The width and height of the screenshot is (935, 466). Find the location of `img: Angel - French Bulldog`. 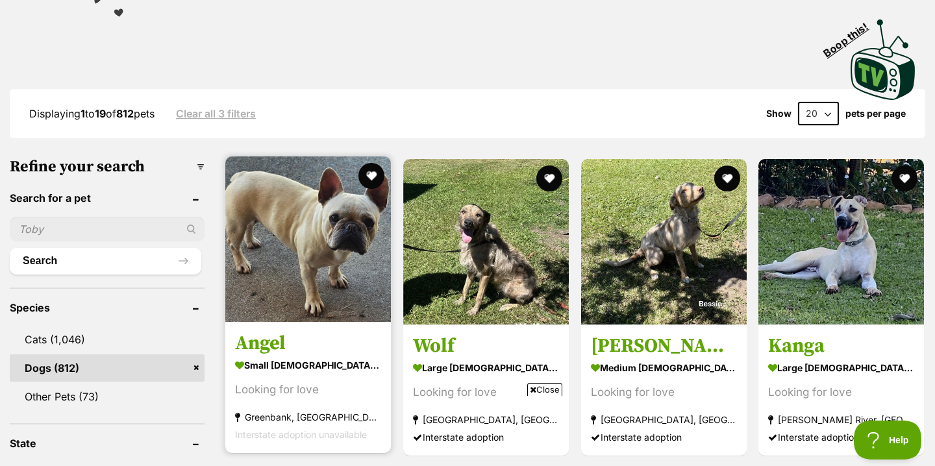

img: Angel - French Bulldog is located at coordinates (308, 239).